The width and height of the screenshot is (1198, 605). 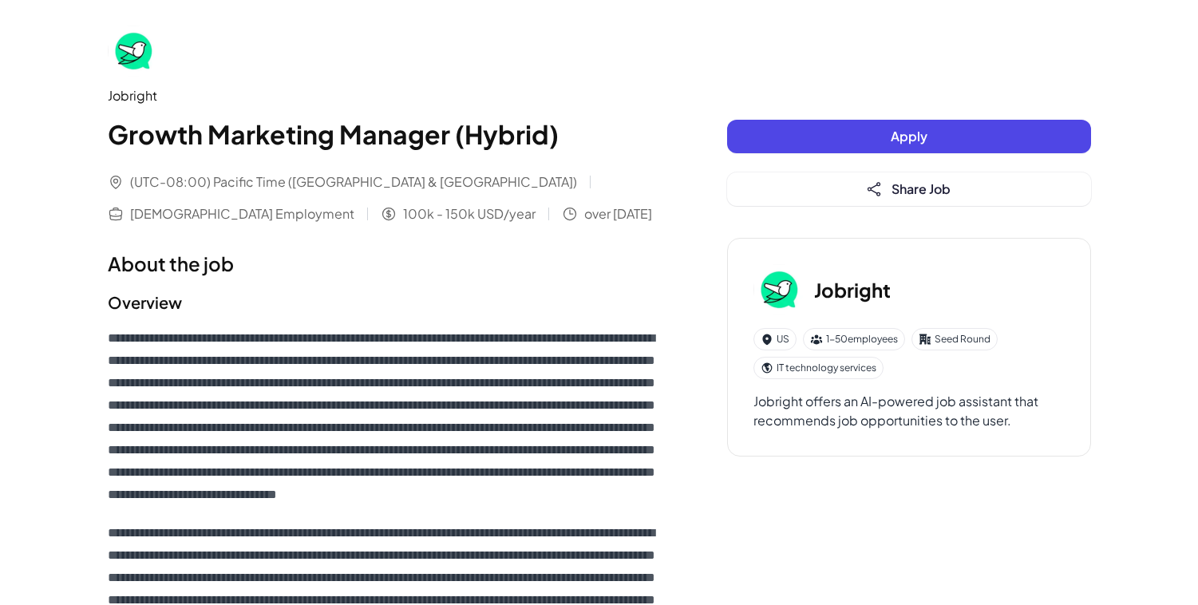 What do you see at coordinates (909, 136) in the screenshot?
I see `span: Apply` at bounding box center [909, 136].